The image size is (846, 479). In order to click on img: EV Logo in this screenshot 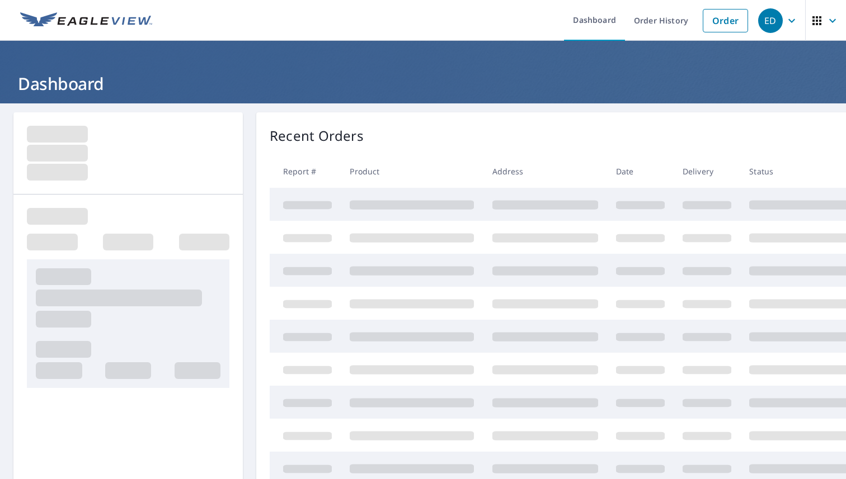, I will do `click(86, 21)`.